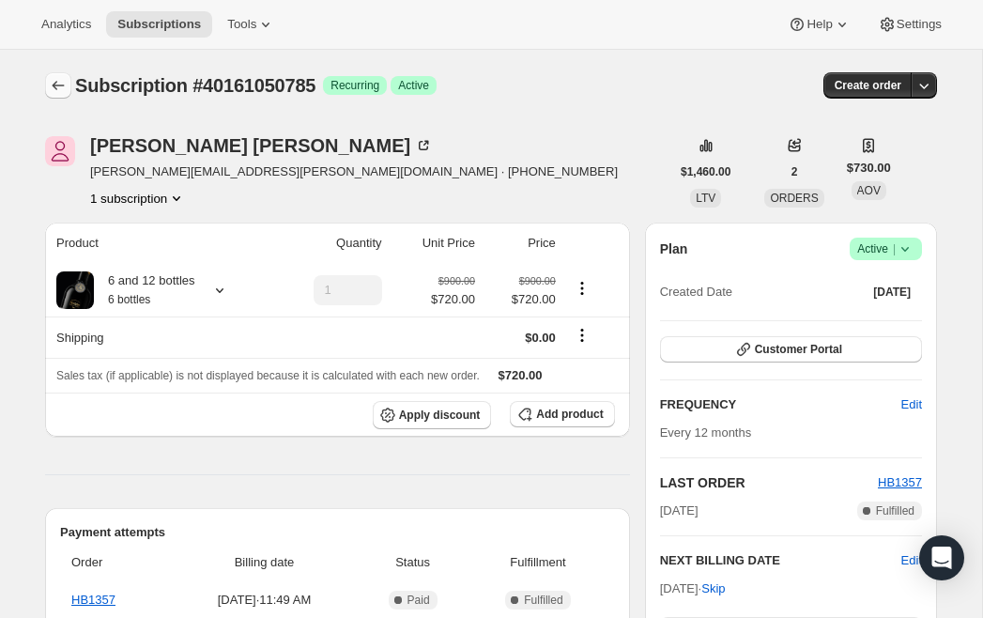  What do you see at coordinates (195, 85) in the screenshot?
I see `span: Subscription #40161050785` at bounding box center [195, 85].